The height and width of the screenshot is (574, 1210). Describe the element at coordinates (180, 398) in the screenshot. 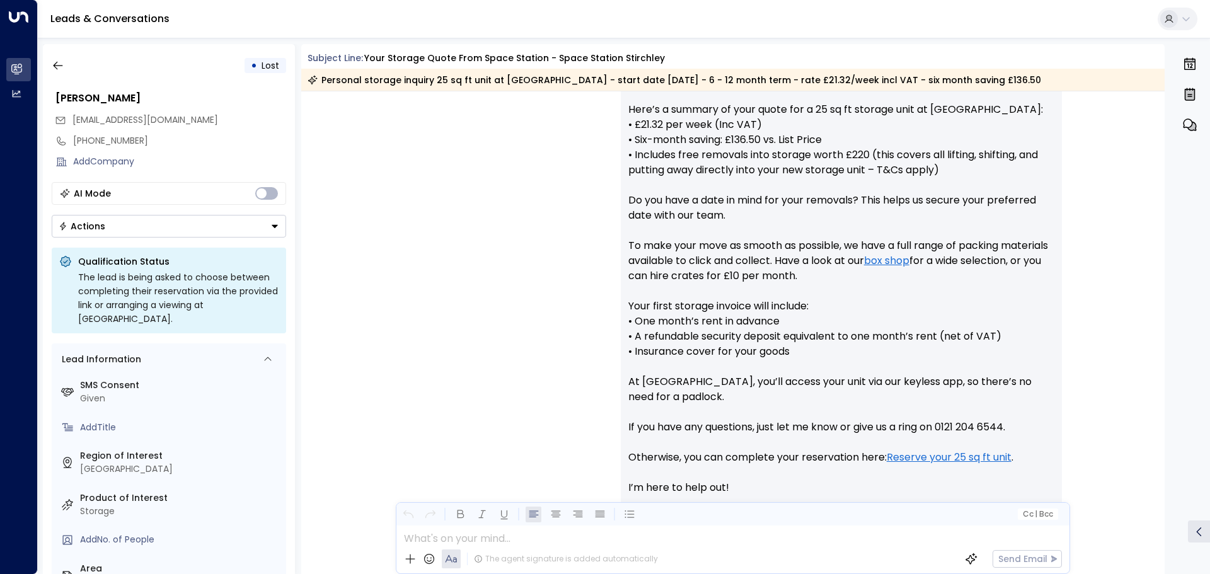

I see `div: Given` at that location.